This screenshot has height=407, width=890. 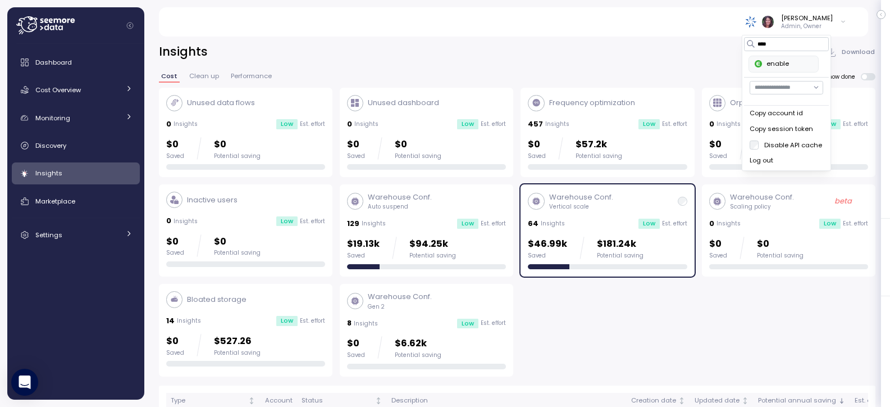 What do you see at coordinates (784, 64) in the screenshot?
I see `div: enable` at bounding box center [784, 64].